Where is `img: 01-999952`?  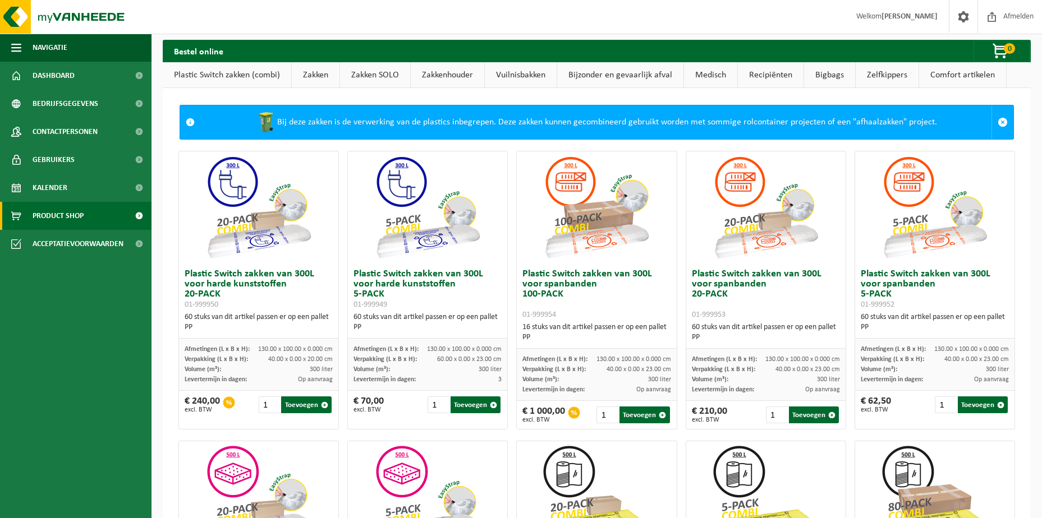 img: 01-999952 is located at coordinates (935, 208).